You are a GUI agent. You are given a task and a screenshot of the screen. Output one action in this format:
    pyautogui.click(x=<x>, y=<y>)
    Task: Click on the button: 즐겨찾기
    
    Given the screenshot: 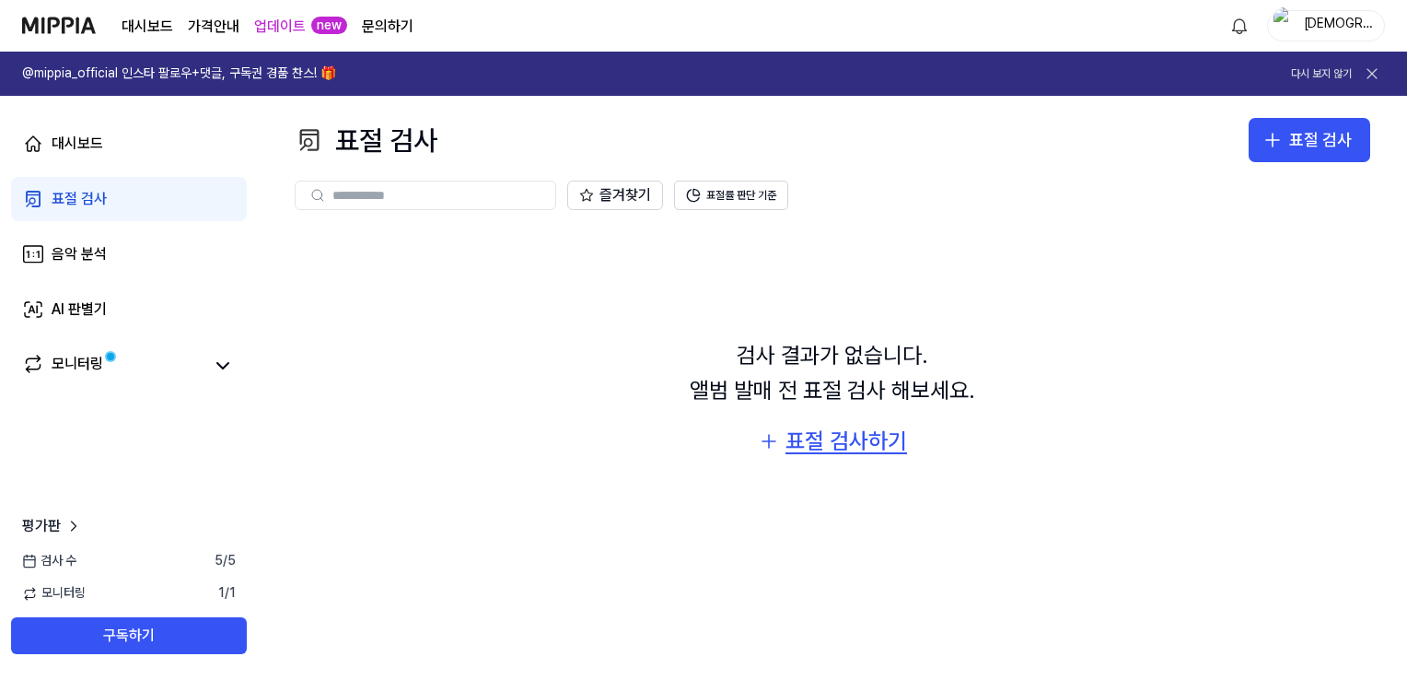 What is the action you would take?
    pyautogui.click(x=615, y=195)
    